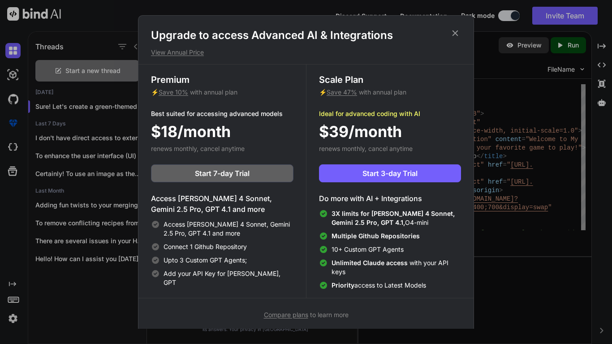 Image resolution: width=612 pixels, height=344 pixels. Describe the element at coordinates (222, 173) in the screenshot. I see `span: Start 7-day Trial` at that location.